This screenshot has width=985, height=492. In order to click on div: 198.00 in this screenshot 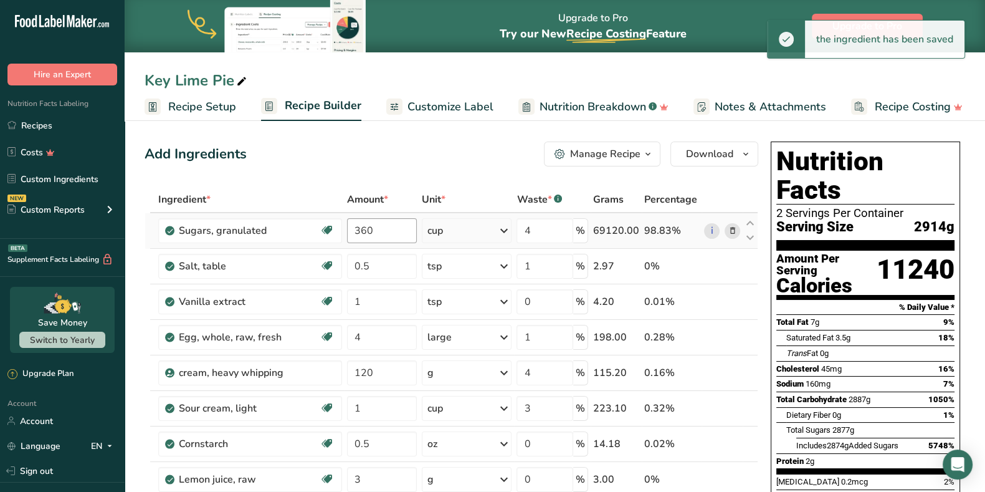, I will do `click(616, 337)`.